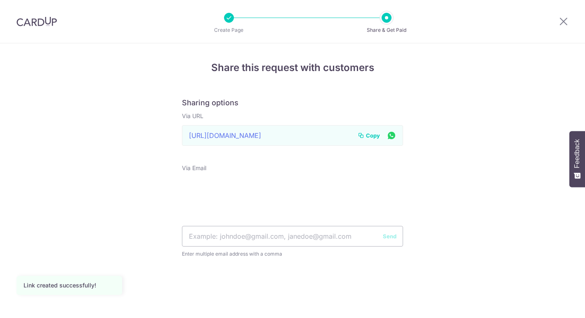  What do you see at coordinates (293, 236) in the screenshot?
I see `input: Example: johndoe@gmail.com, janedoe@gmail.com` at bounding box center [293, 236].